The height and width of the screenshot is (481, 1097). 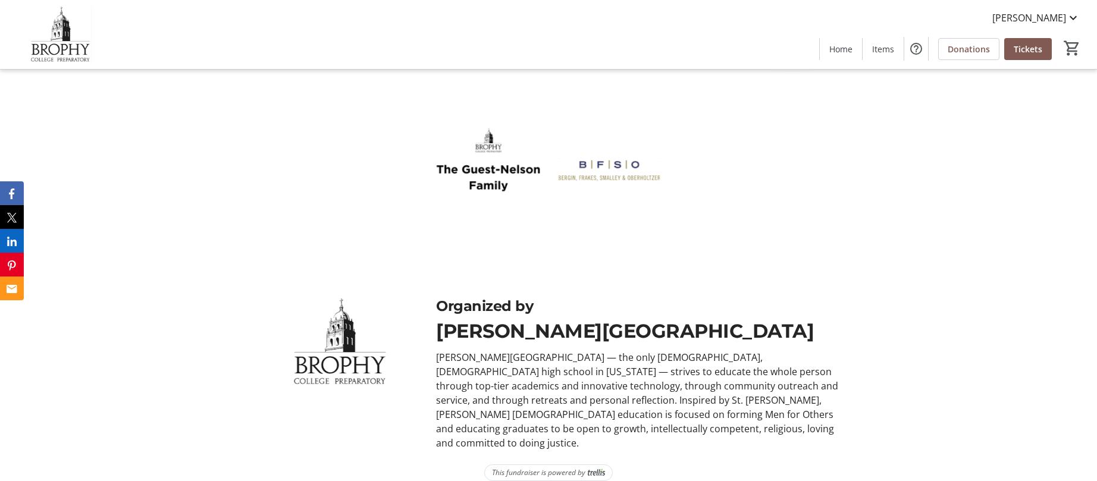 What do you see at coordinates (538, 473) in the screenshot?
I see `span: This fundraiser is powered by` at bounding box center [538, 473].